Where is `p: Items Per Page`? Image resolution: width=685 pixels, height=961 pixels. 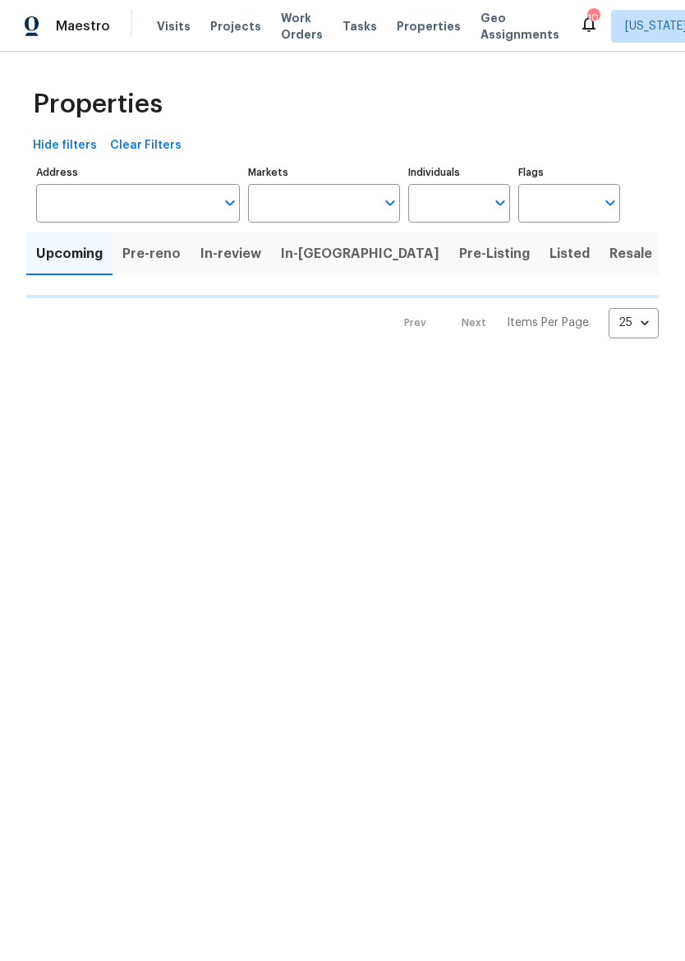 p: Items Per Page is located at coordinates (548, 323).